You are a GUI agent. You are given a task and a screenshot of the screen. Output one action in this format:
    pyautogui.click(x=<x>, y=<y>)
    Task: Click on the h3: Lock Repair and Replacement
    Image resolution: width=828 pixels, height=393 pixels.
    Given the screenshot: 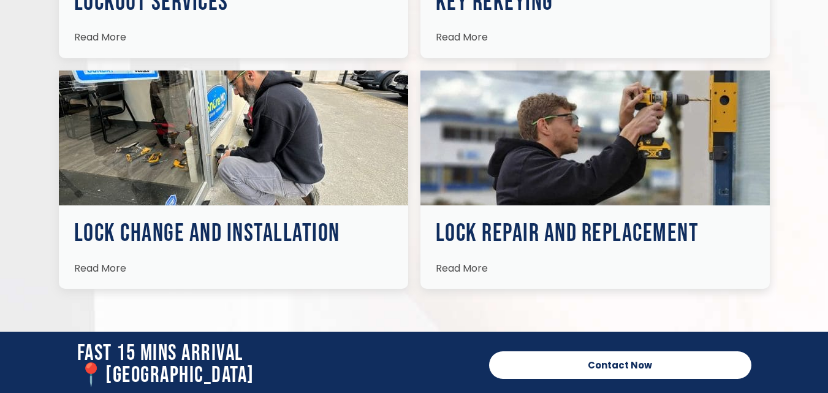 What is the action you would take?
    pyautogui.click(x=595, y=233)
    